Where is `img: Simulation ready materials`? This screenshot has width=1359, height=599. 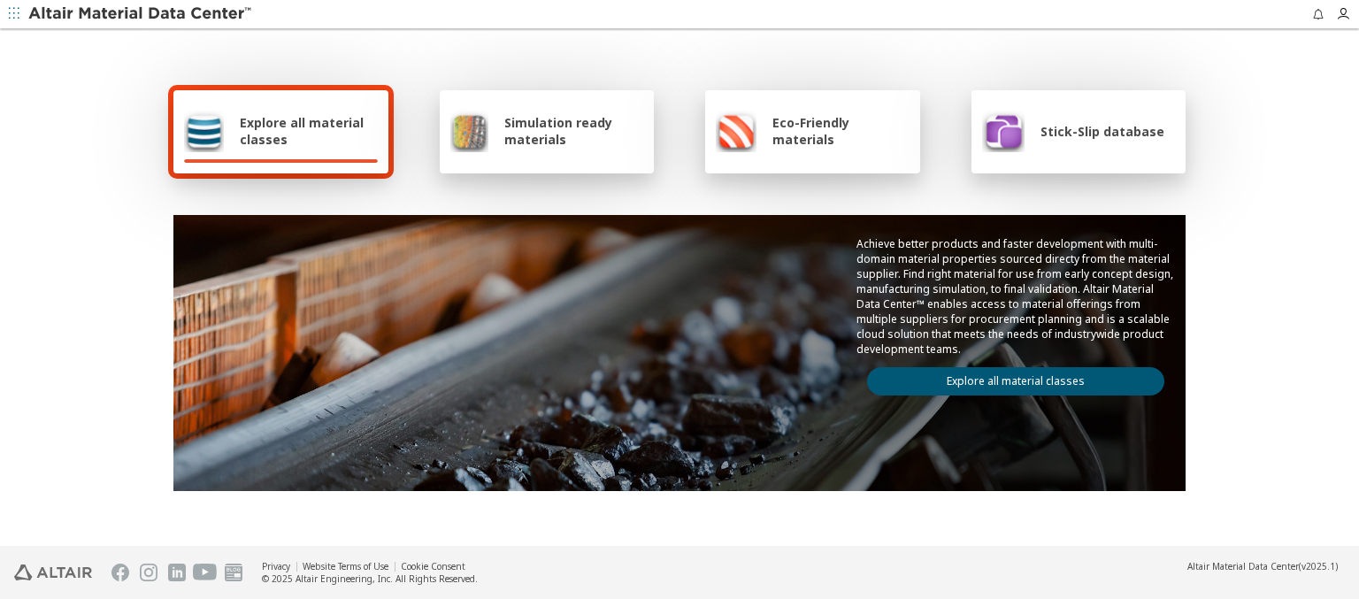 img: Simulation ready materials is located at coordinates (469, 131).